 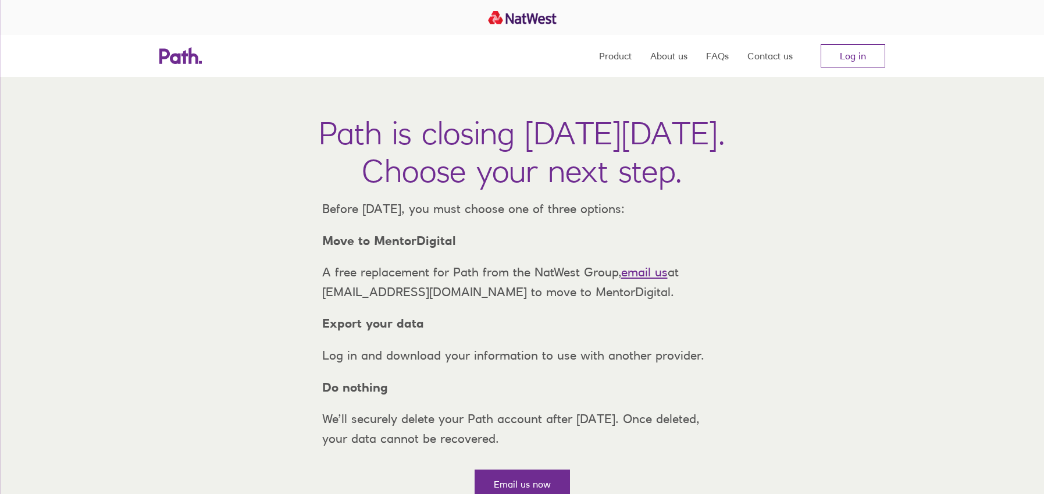 I want to click on a: About us, so click(x=669, y=56).